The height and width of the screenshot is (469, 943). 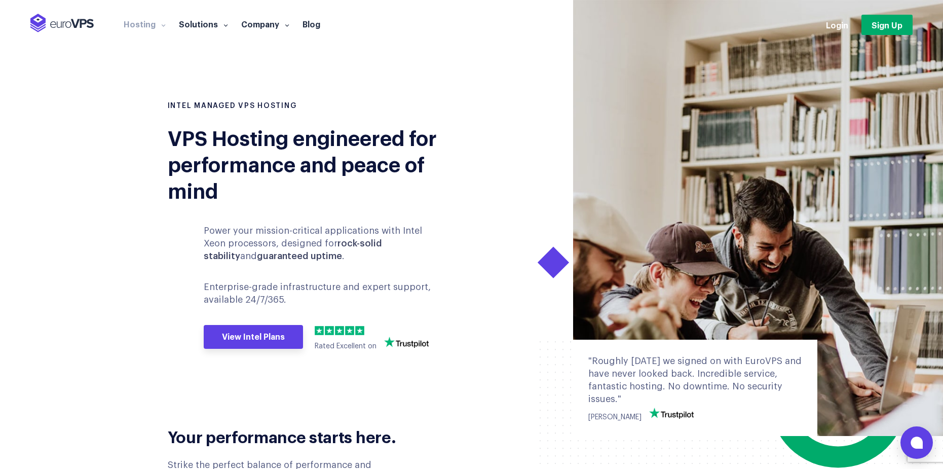 What do you see at coordinates (324, 244) in the screenshot?
I see `p: Power your mission-critical applications with Intel Xeon processors, designed for and .` at bounding box center [324, 244].